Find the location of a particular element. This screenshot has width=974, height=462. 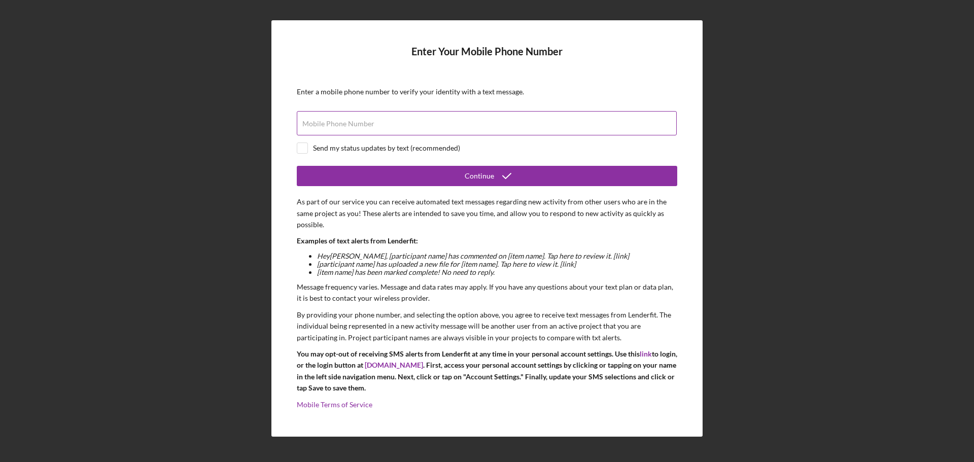

a: Mobile Terms of Service is located at coordinates (334, 404).